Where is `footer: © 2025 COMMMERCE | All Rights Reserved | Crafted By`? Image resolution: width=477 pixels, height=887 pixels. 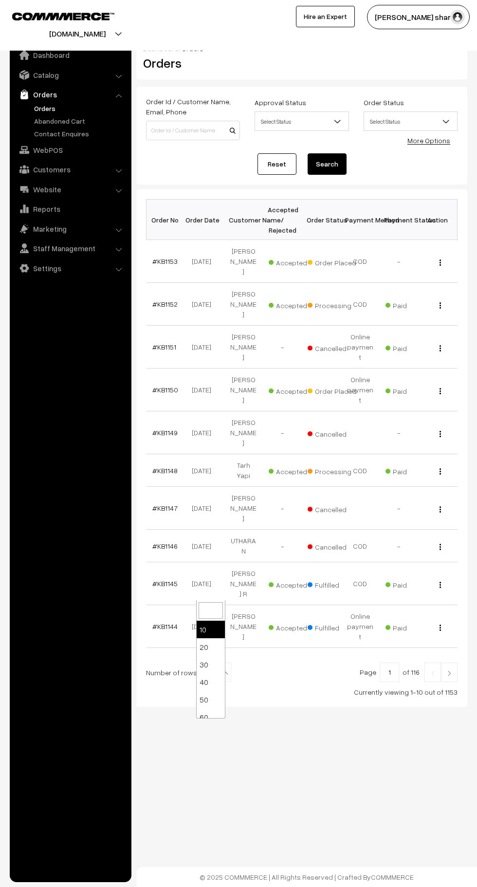
footer: © 2025 COMMMERCE | All Rights Reserved | Crafted By is located at coordinates (307, 876).